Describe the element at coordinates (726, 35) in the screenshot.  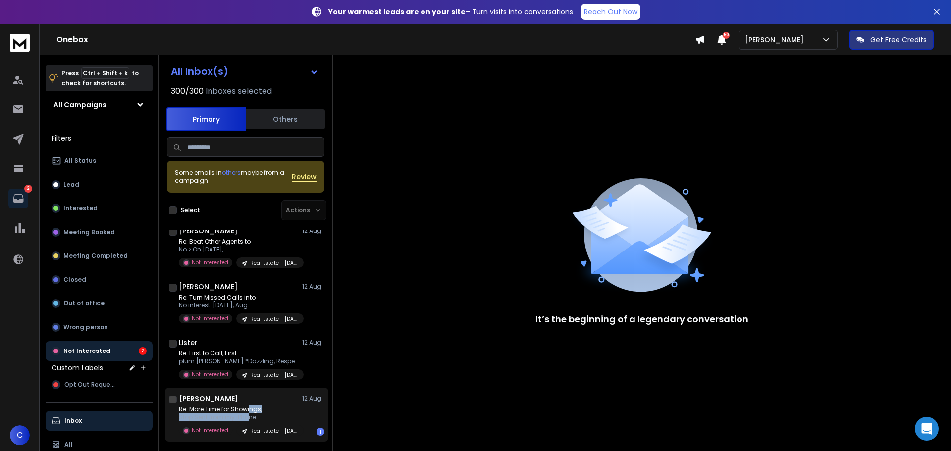
I see `span: 50` at that location.